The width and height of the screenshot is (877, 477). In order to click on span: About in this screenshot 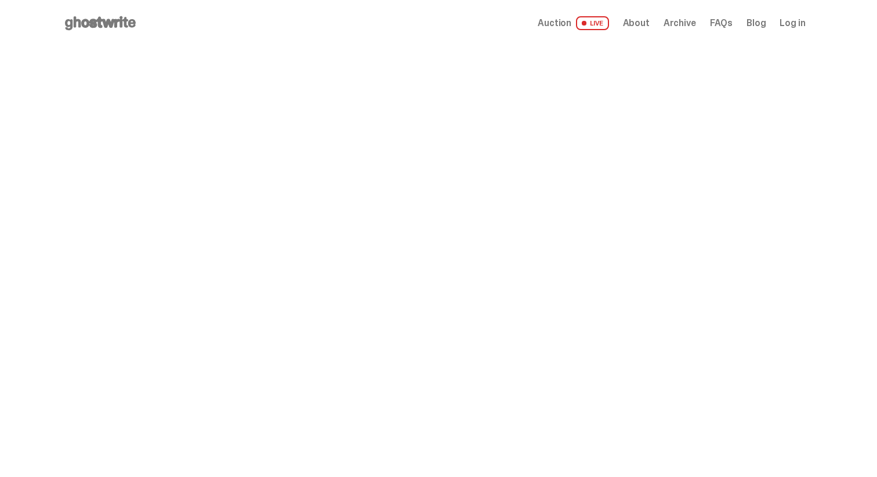, I will do `click(636, 23)`.